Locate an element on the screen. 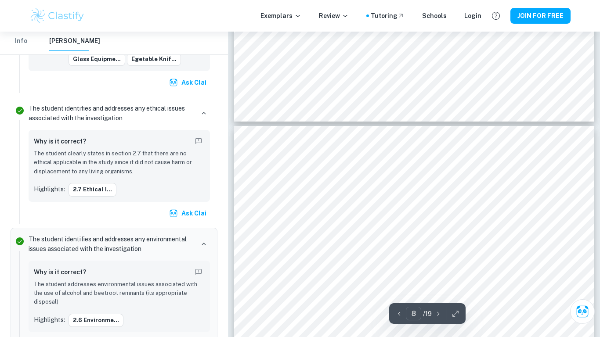  a: JOIN FOR FREE is located at coordinates (540, 16).